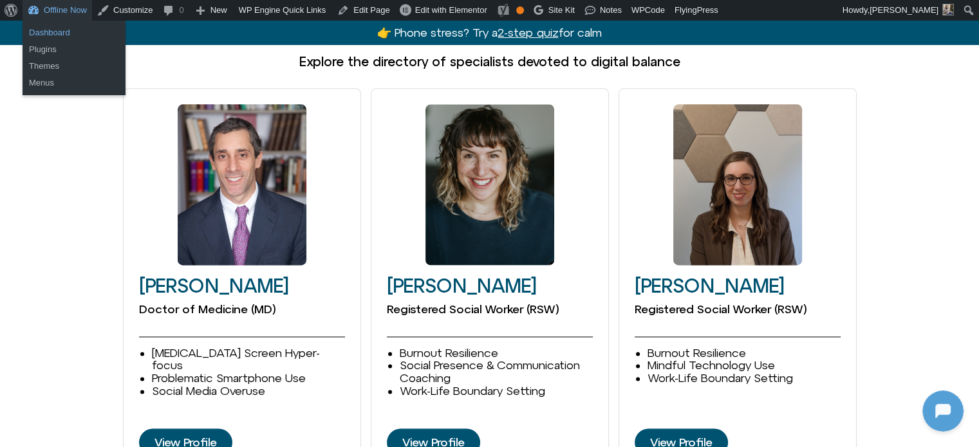 The width and height of the screenshot is (979, 447). Describe the element at coordinates (214, 17) in the screenshot. I see `svg: Restart Conversation Button` at that location.